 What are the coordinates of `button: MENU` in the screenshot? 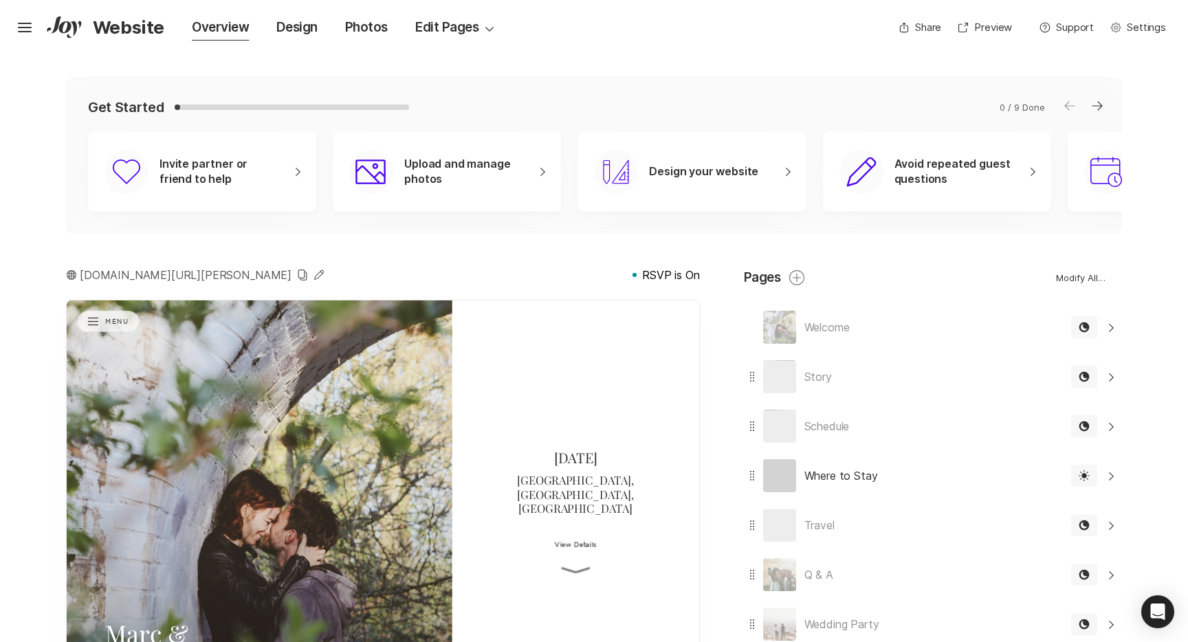 It's located at (65, 33).